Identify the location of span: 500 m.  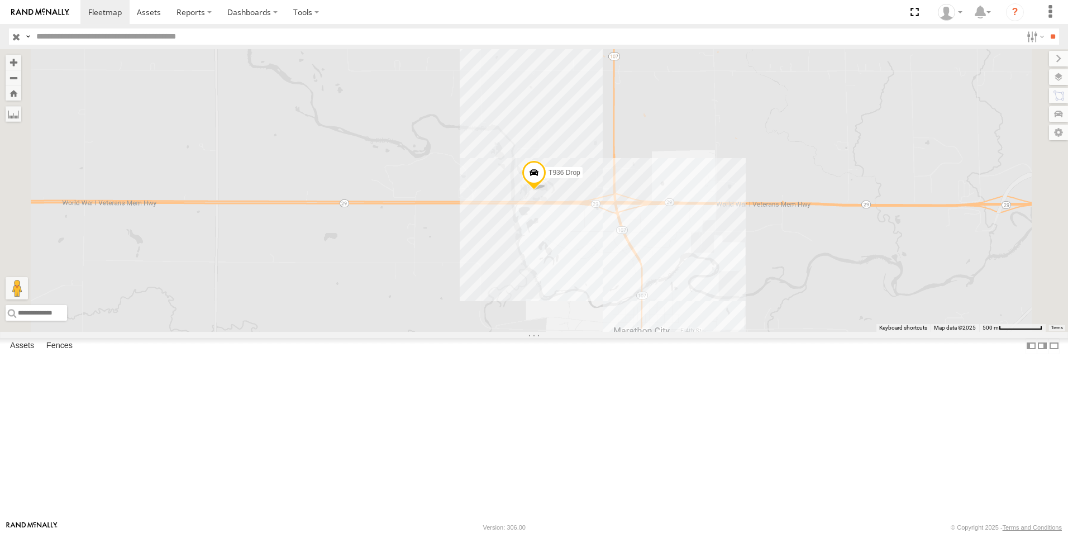
(991, 327).